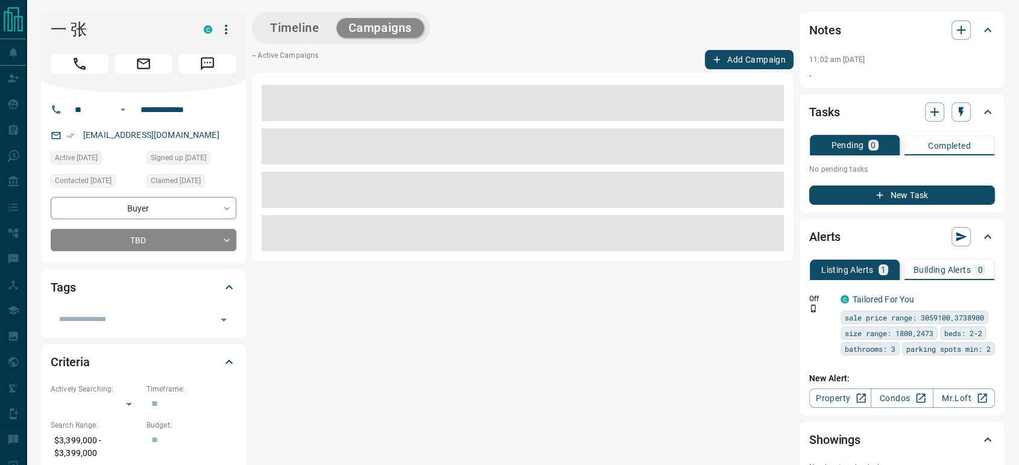 The width and height of the screenshot is (1019, 465). What do you see at coordinates (380, 28) in the screenshot?
I see `button: Campaigns` at bounding box center [380, 28].